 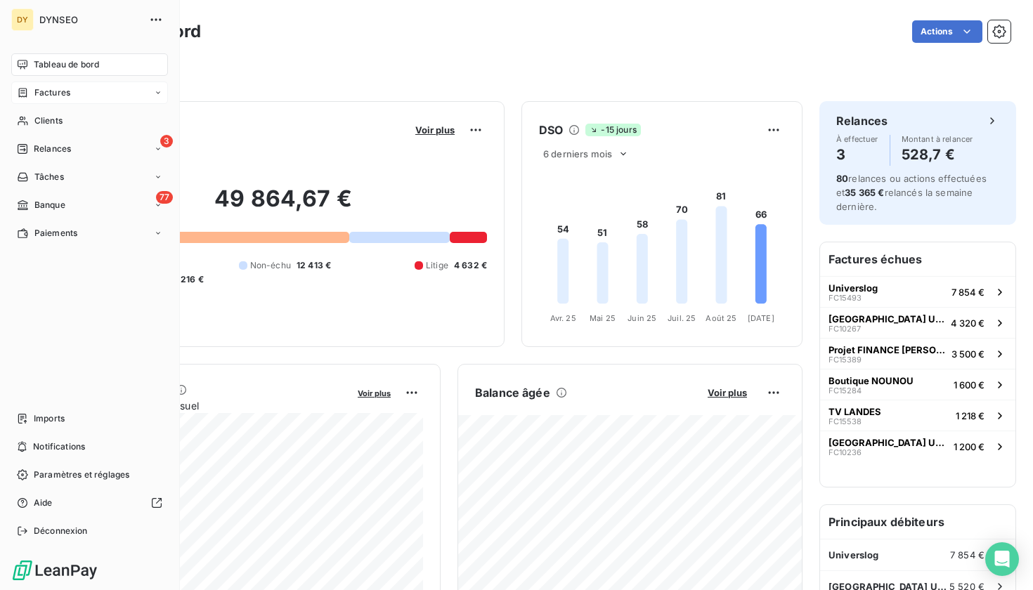 What do you see at coordinates (49, 177) in the screenshot?
I see `span: Tâches` at bounding box center [49, 177].